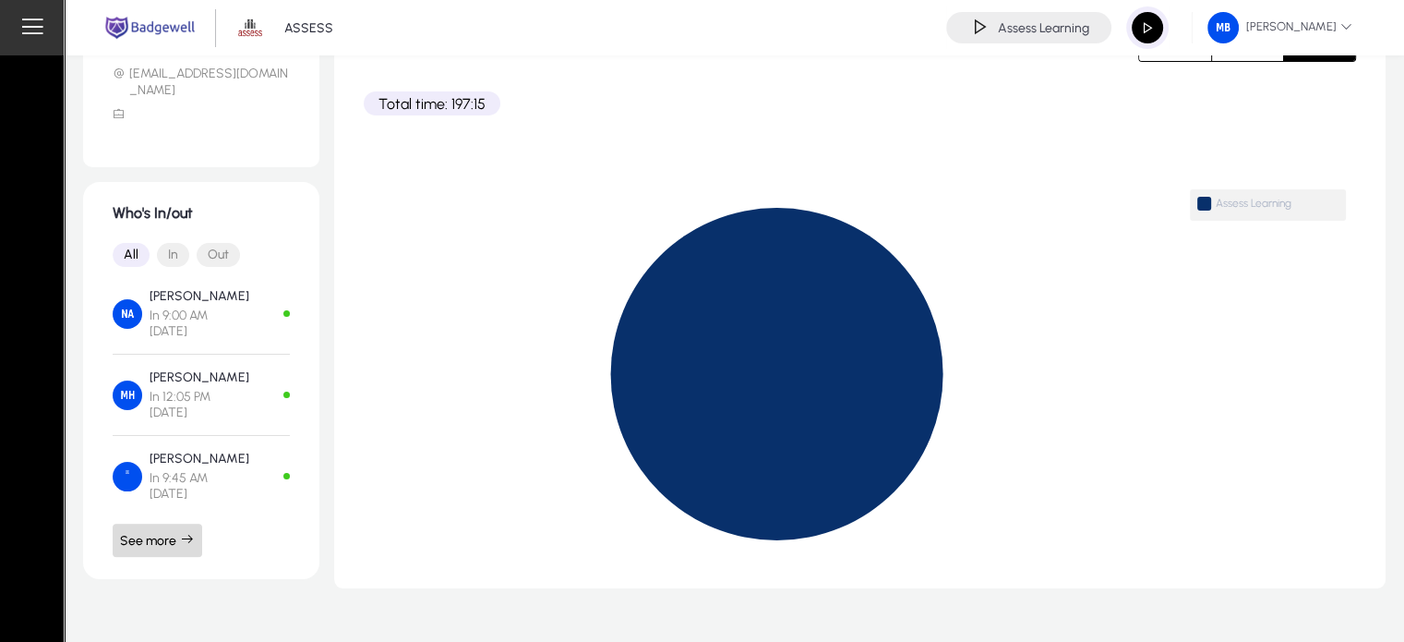 The image size is (1404, 642). Describe the element at coordinates (131, 255) in the screenshot. I see `span: All` at that location.